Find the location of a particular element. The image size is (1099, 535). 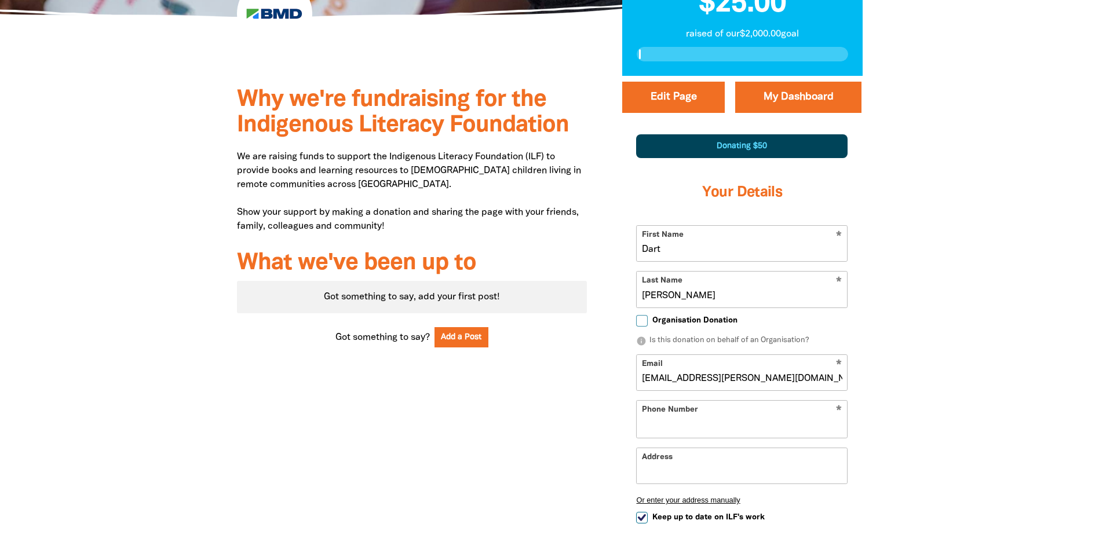

button: Or enter your address manually is located at coordinates (742, 500).